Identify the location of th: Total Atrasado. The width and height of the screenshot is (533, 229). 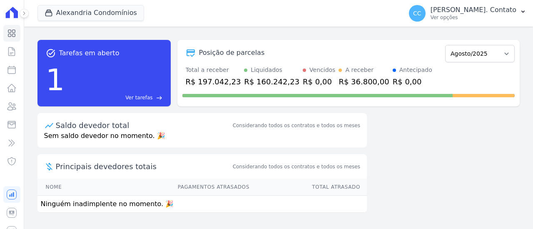
(308, 187).